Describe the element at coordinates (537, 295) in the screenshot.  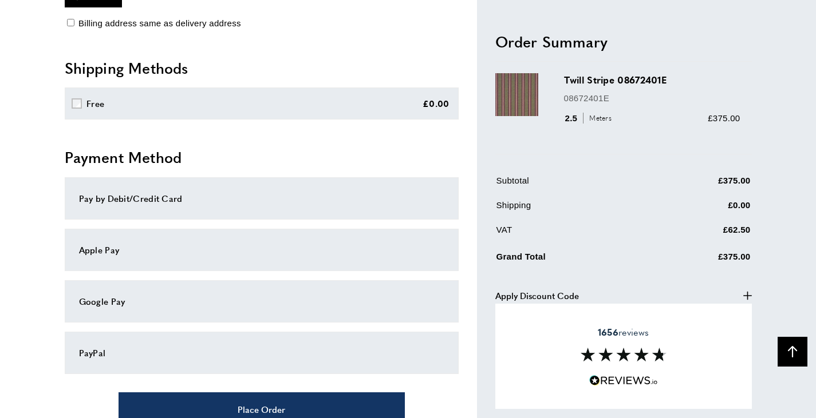
I see `span: Apply Discount Code` at that location.